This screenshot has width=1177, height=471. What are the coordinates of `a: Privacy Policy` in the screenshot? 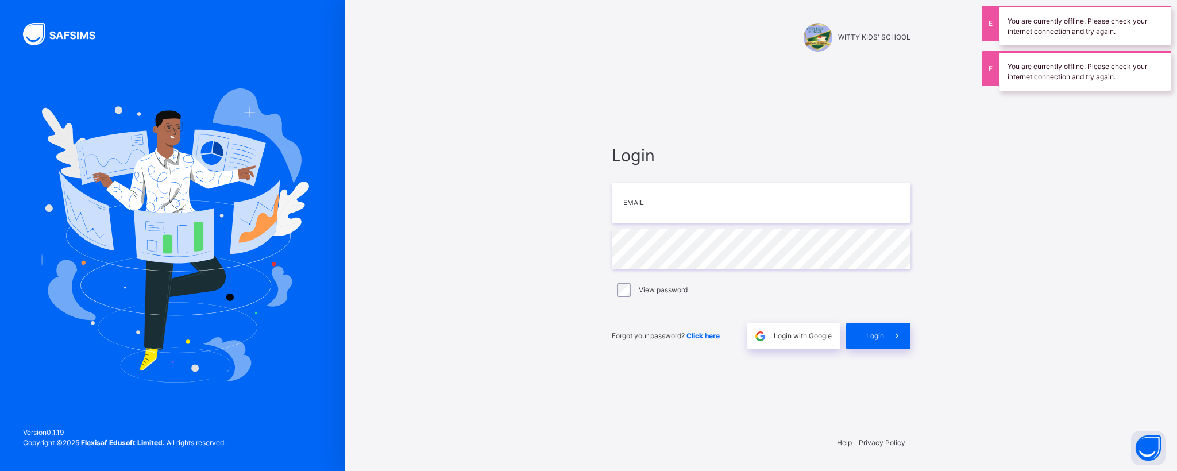 It's located at (882, 442).